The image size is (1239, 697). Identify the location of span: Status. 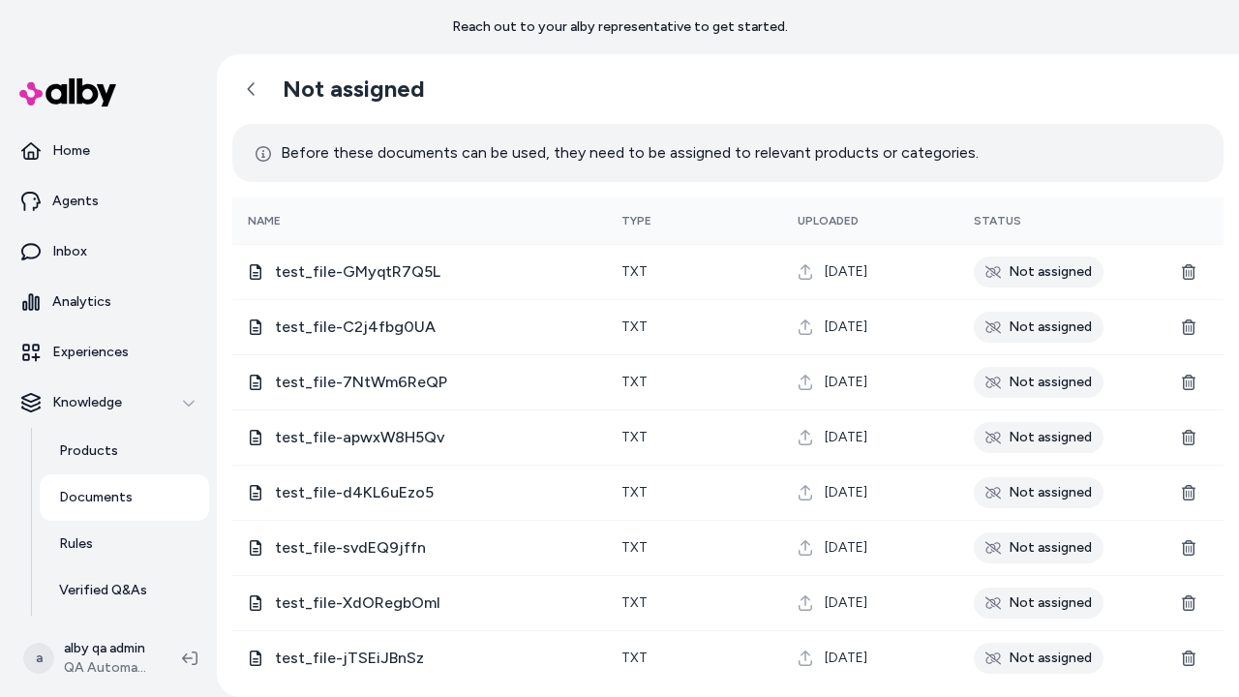
(997, 221).